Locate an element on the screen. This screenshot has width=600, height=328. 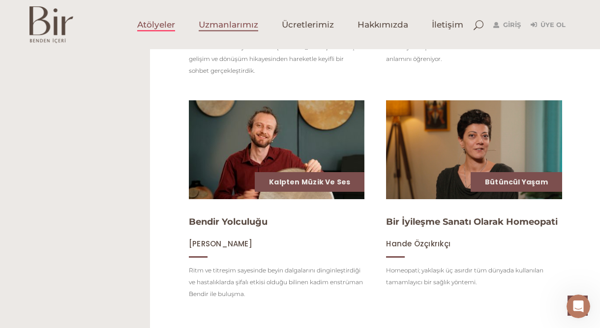
a: Bendir Yolculuğu is located at coordinates (228, 222).